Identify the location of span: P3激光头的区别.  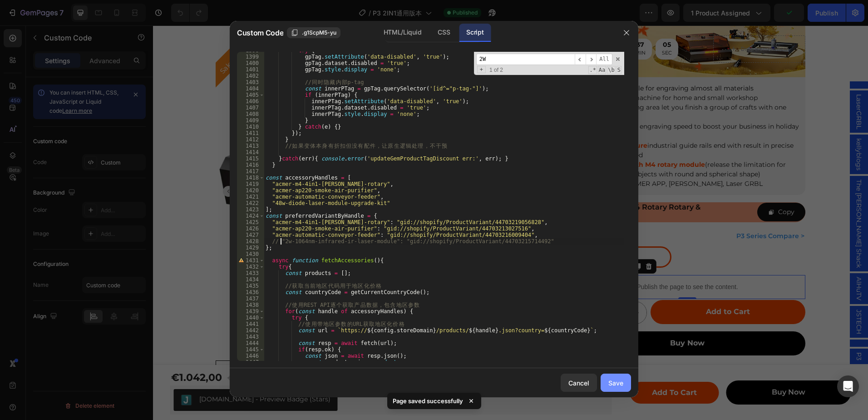
(706, 331).